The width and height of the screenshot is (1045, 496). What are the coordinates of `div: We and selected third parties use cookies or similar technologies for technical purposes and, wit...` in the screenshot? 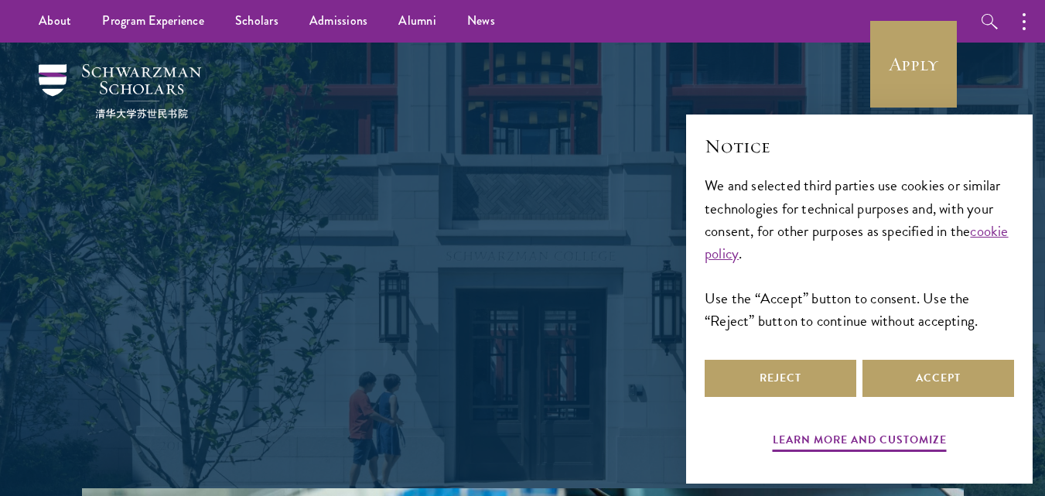 It's located at (859, 252).